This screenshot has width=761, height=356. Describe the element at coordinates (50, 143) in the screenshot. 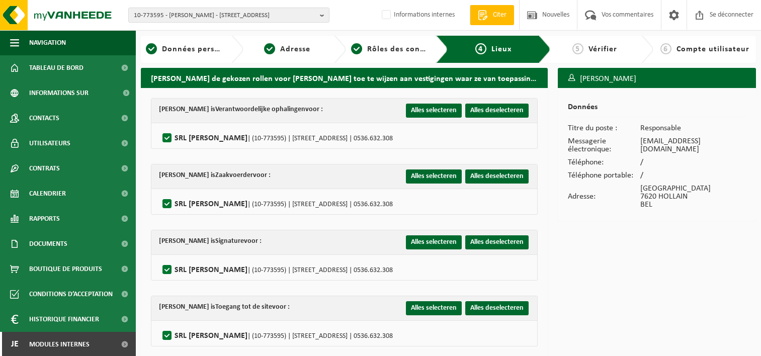

I see `span: Utilisateurs` at that location.